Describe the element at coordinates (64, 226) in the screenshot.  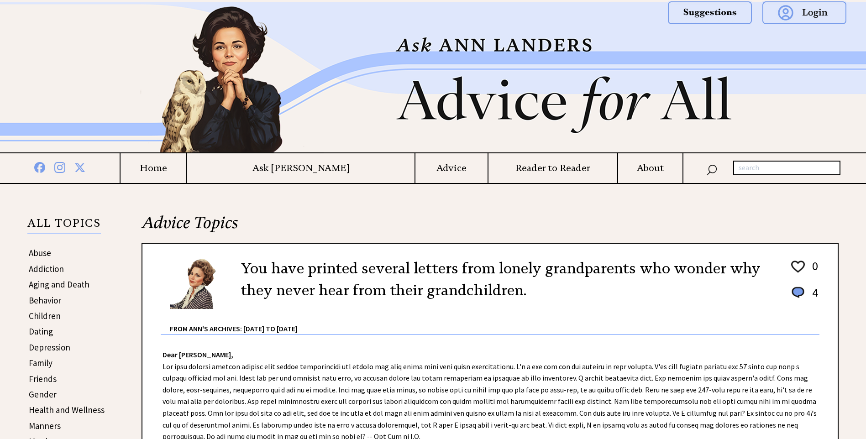
I see `p: ALL TOPICS` at that location.